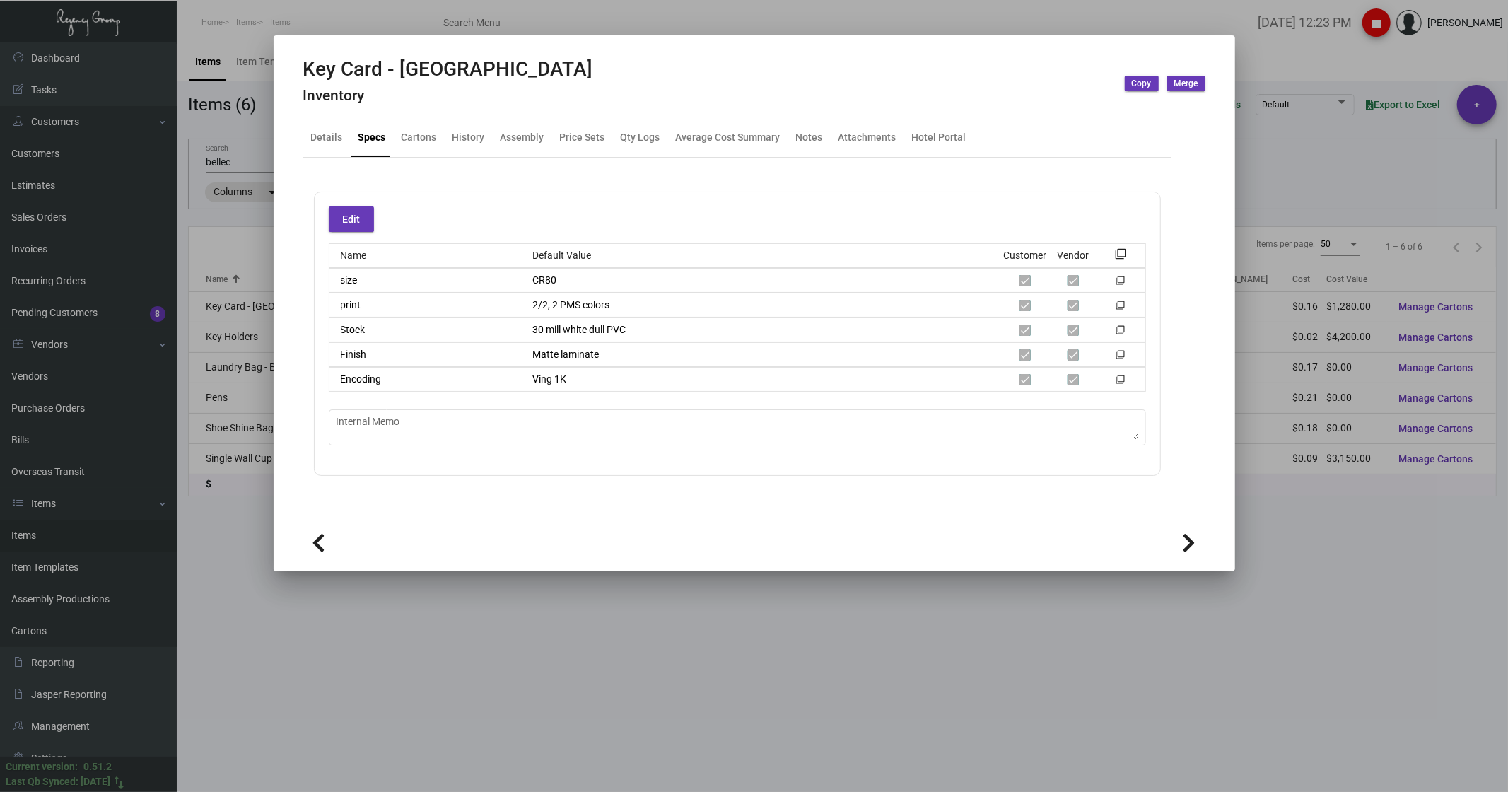  What do you see at coordinates (419, 137) in the screenshot?
I see `div: Cartons` at bounding box center [419, 137].